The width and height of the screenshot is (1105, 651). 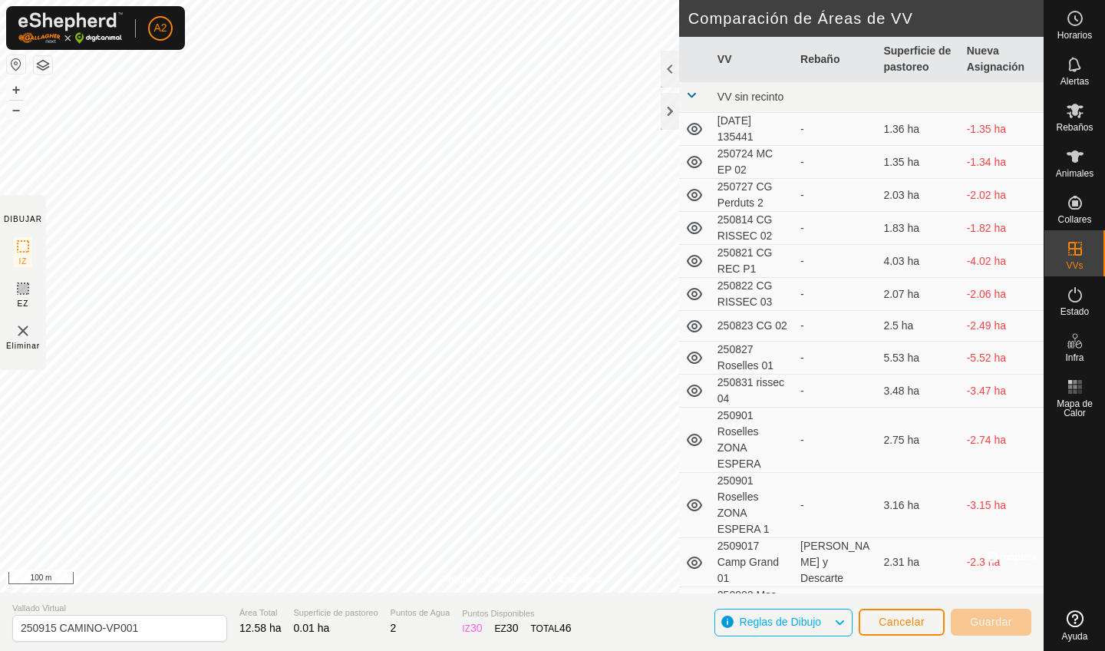 What do you see at coordinates (1002, 358) in the screenshot?
I see `td: -5.52 ha` at bounding box center [1002, 358].